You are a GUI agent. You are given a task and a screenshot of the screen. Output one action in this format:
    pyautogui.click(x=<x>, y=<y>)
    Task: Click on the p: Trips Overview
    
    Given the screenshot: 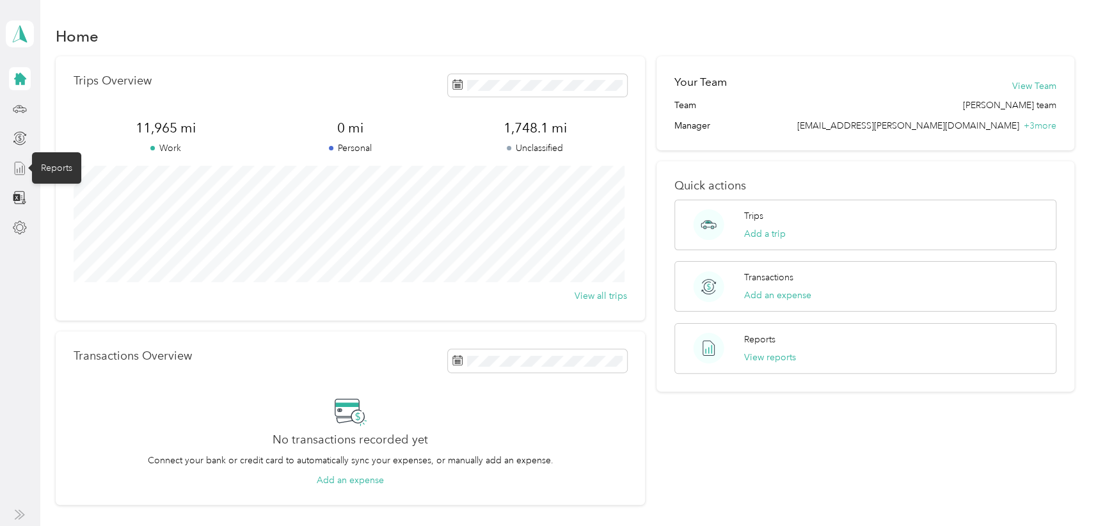 What is the action you would take?
    pyautogui.click(x=113, y=81)
    